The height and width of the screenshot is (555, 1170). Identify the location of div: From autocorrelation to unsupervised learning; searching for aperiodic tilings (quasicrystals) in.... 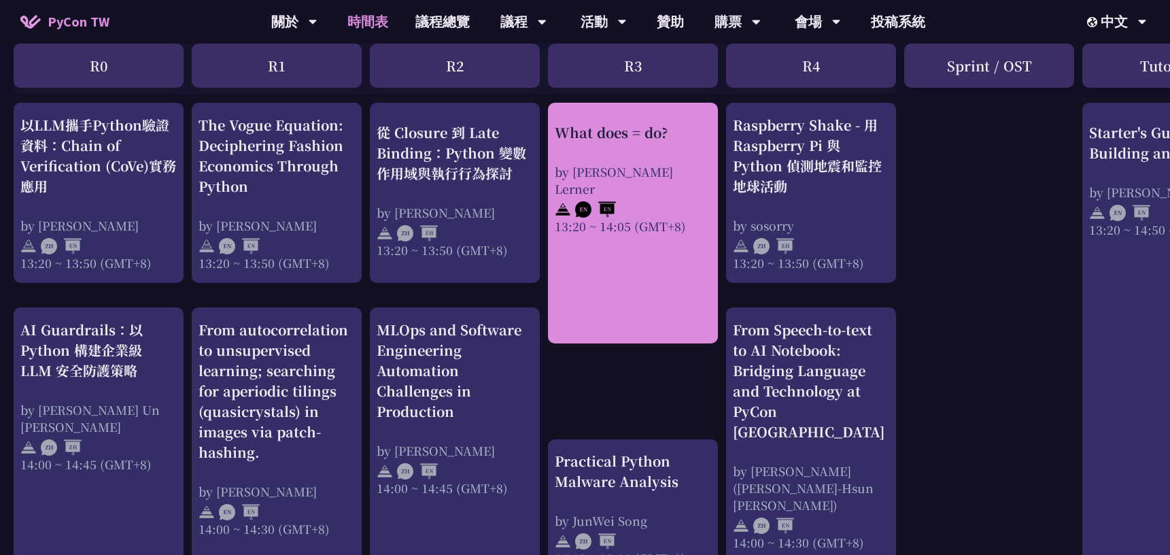
(277, 391).